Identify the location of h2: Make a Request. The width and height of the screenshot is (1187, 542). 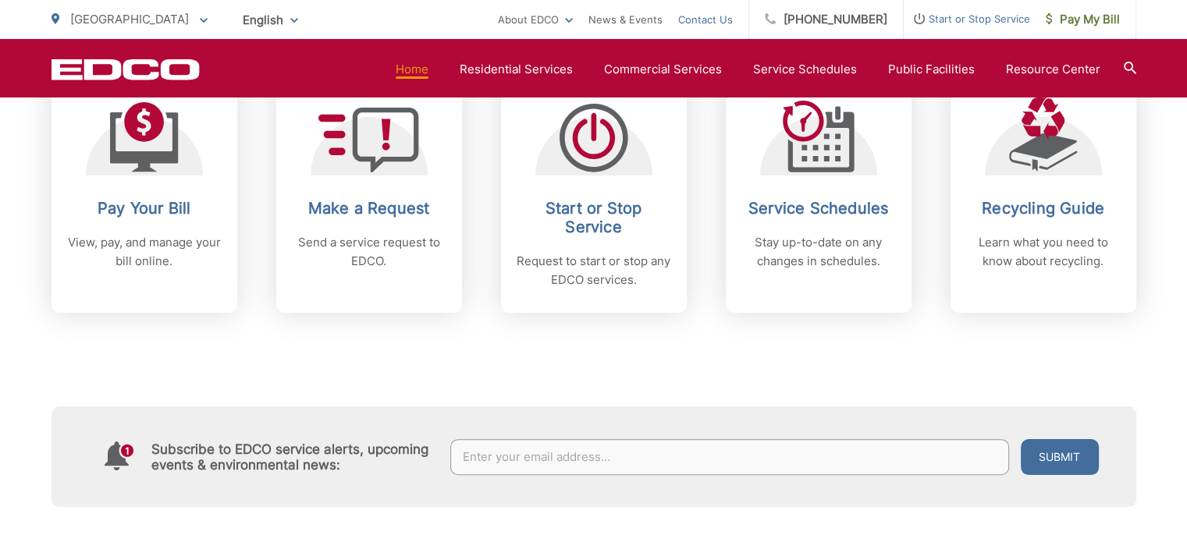
(369, 208).